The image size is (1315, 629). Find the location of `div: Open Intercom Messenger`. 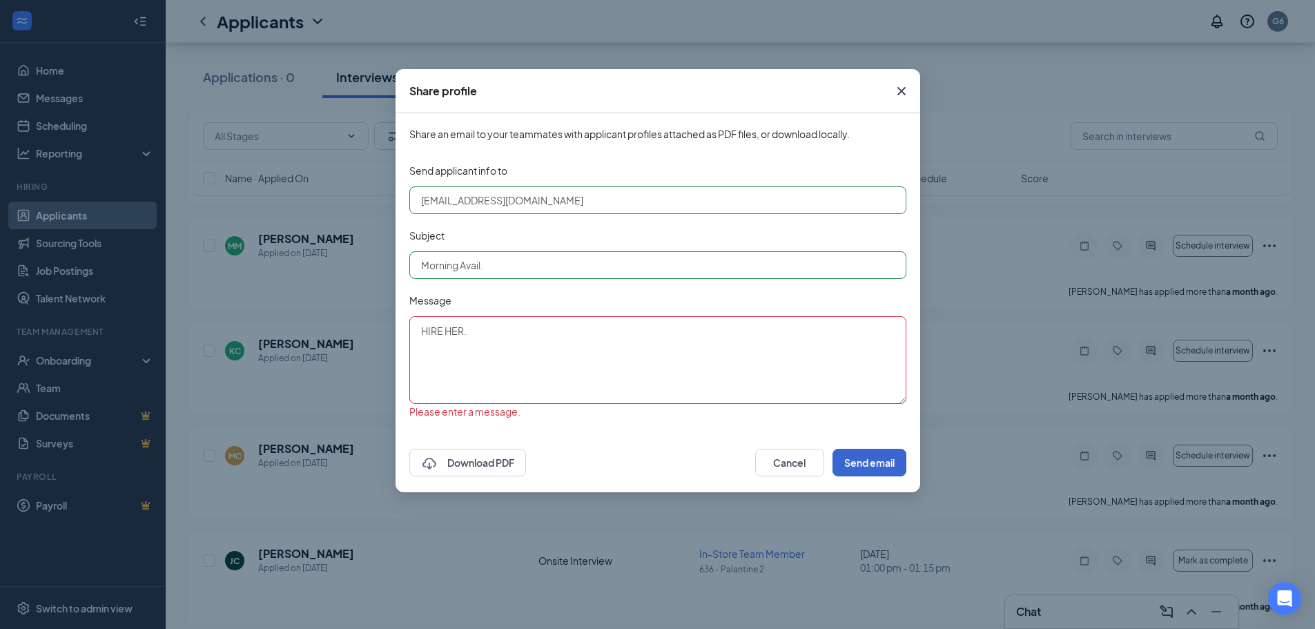

div: Open Intercom Messenger is located at coordinates (1285, 598).